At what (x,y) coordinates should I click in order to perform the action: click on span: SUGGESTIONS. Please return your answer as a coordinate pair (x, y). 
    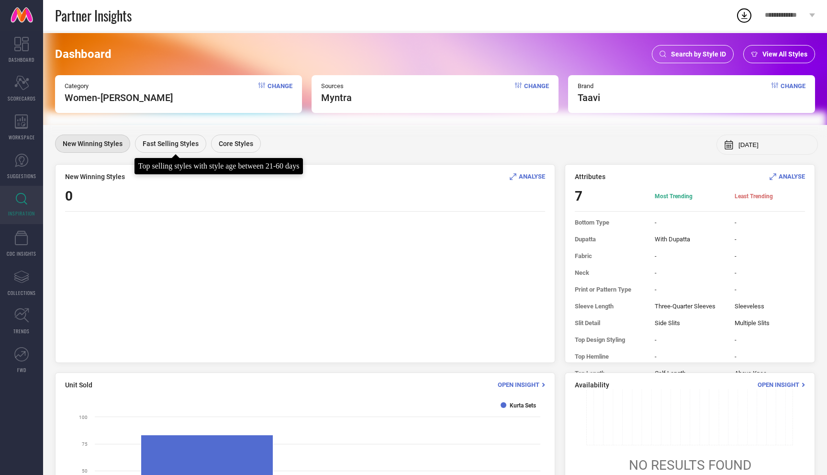
    Looking at the image, I should click on (22, 176).